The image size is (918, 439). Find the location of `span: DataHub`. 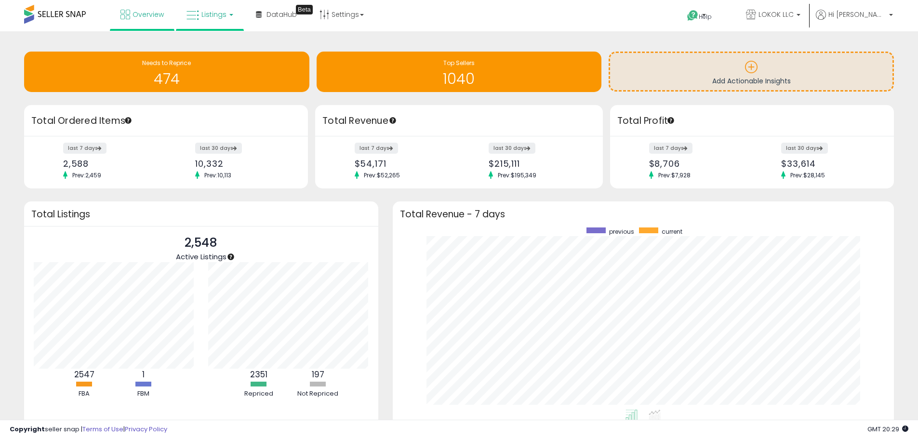

span: DataHub is located at coordinates (281, 14).